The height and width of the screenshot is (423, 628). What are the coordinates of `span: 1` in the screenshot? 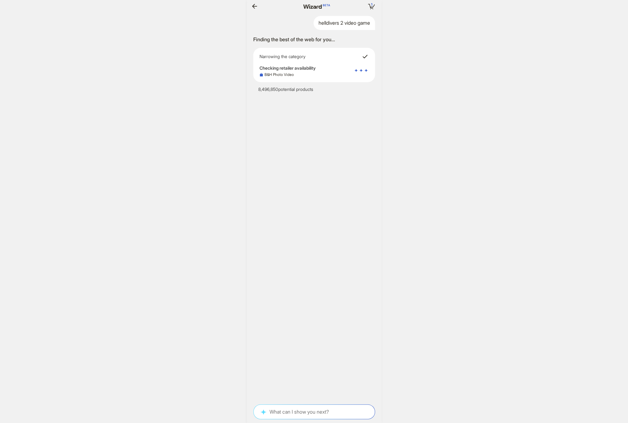 It's located at (371, 4).